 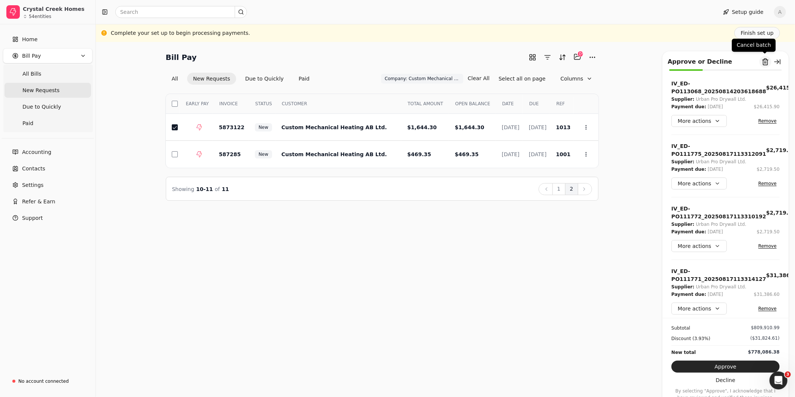 What do you see at coordinates (181, 57) in the screenshot?
I see `h2: Bill Pay` at bounding box center [181, 57].